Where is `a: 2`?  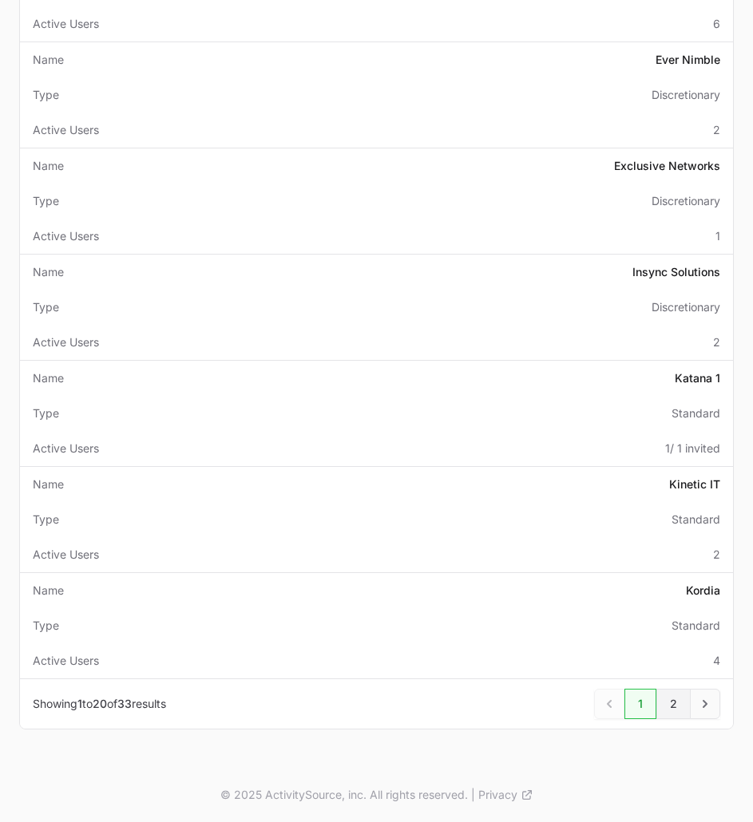
a: 2 is located at coordinates (673, 704).